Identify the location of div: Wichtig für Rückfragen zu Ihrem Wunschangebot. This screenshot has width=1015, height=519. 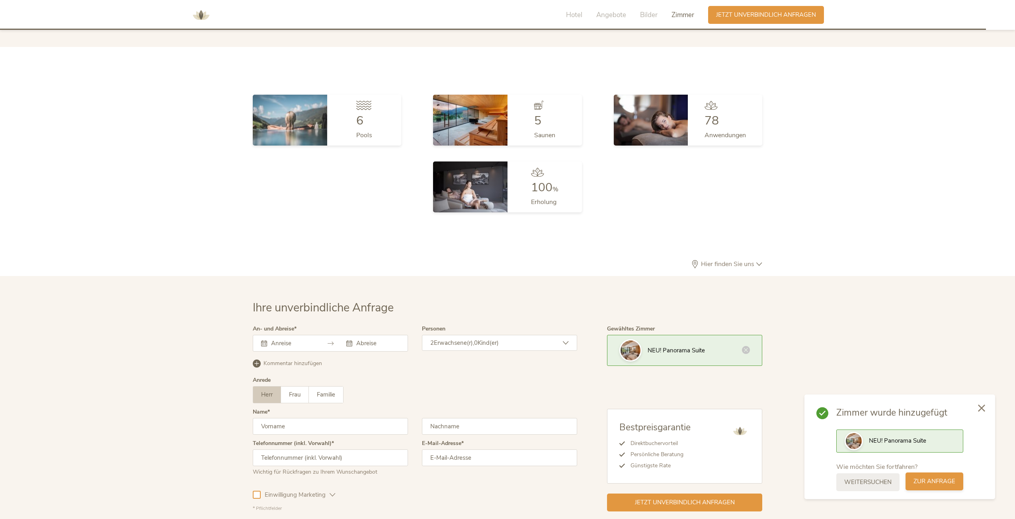
(330, 471).